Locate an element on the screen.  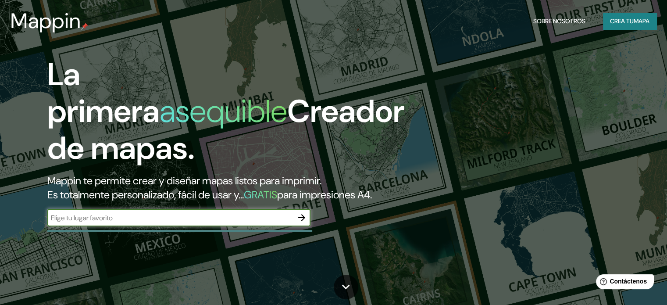
font: La primera is located at coordinates (103, 92).